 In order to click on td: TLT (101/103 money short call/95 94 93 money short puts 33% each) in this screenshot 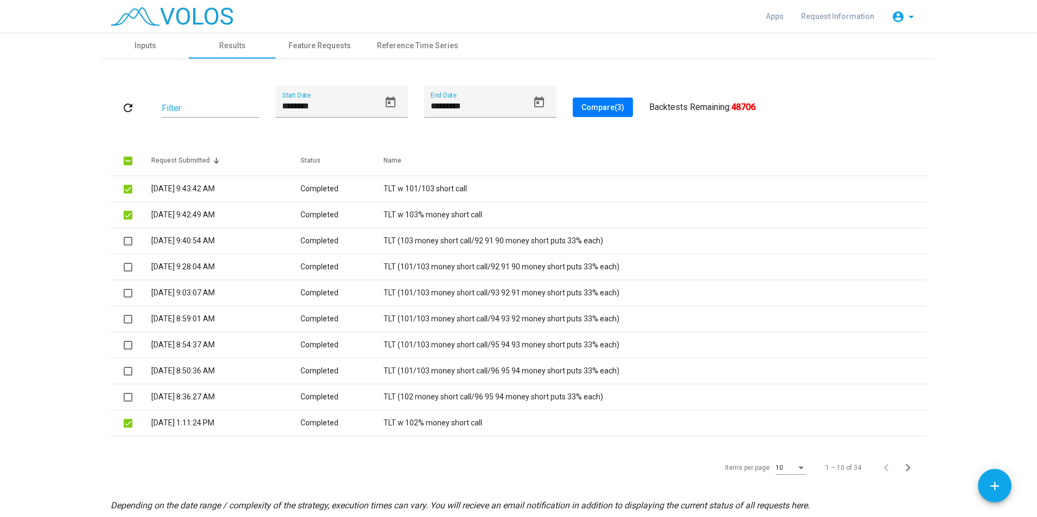, I will do `click(654, 345)`.